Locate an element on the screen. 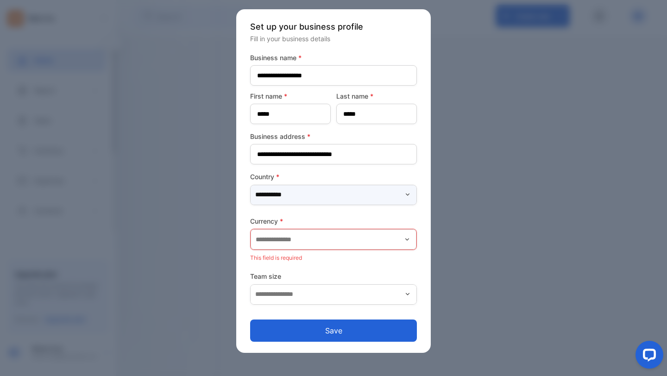 The height and width of the screenshot is (376, 667). p: This field is required is located at coordinates (334, 258).